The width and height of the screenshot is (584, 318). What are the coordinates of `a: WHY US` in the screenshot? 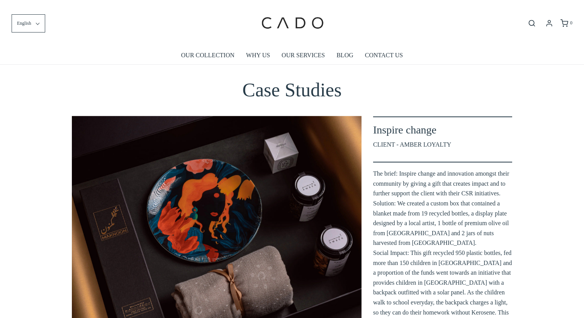 It's located at (258, 55).